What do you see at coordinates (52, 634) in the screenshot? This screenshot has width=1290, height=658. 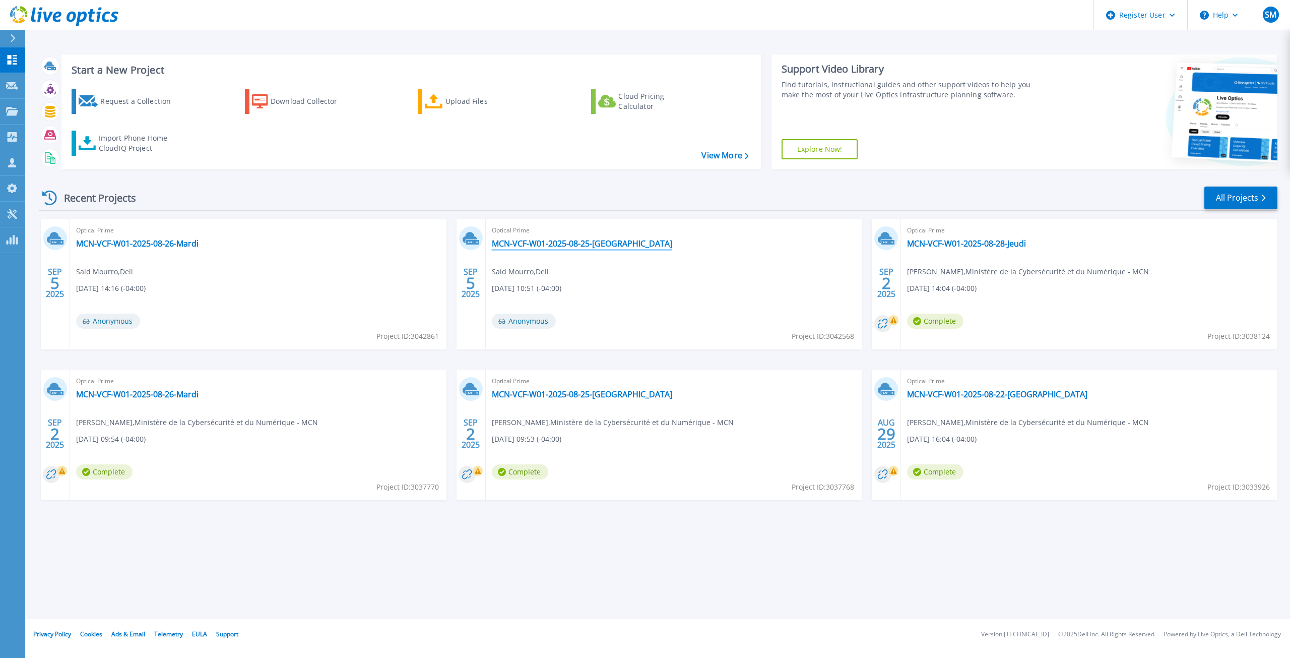 I see `a: Privacy Policy` at bounding box center [52, 634].